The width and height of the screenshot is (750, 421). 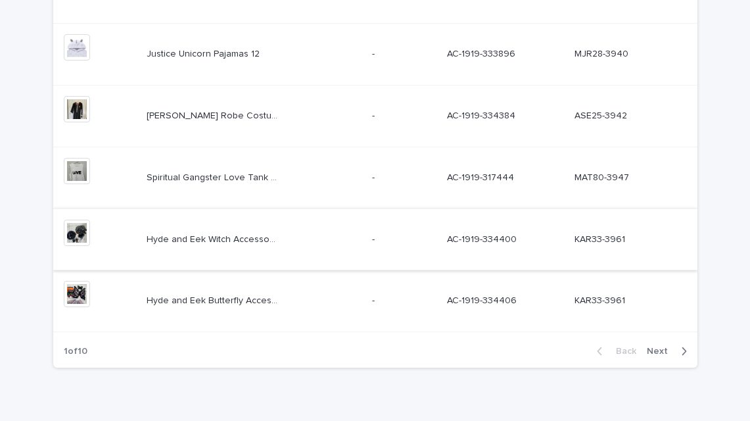 What do you see at coordinates (661, 351) in the screenshot?
I see `span: Next` at bounding box center [661, 351].